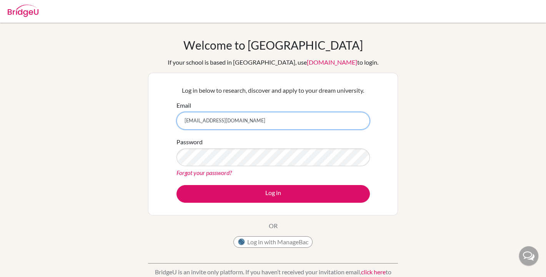 The image size is (546, 277). Describe the element at coordinates (273, 226) in the screenshot. I see `p: OR` at that location.